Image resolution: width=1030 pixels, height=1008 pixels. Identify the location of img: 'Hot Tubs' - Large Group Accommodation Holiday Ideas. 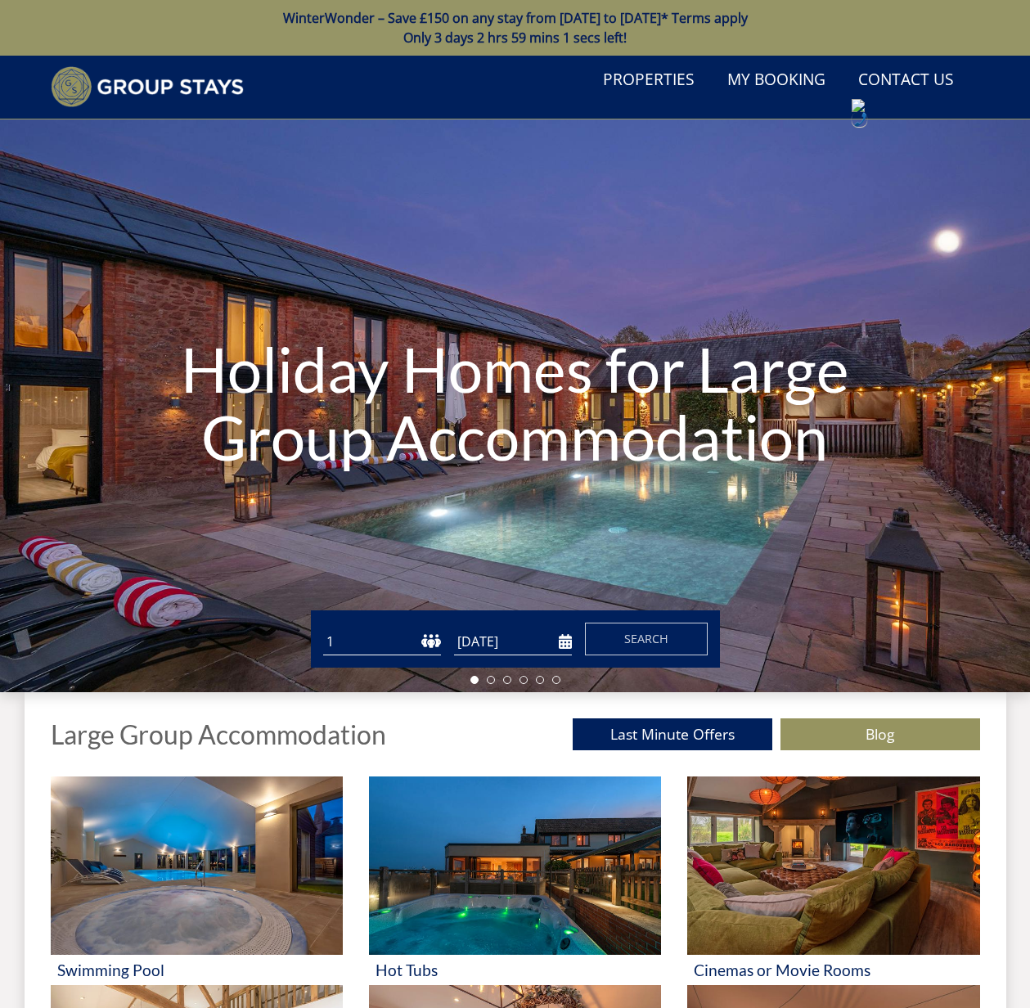
(515, 866).